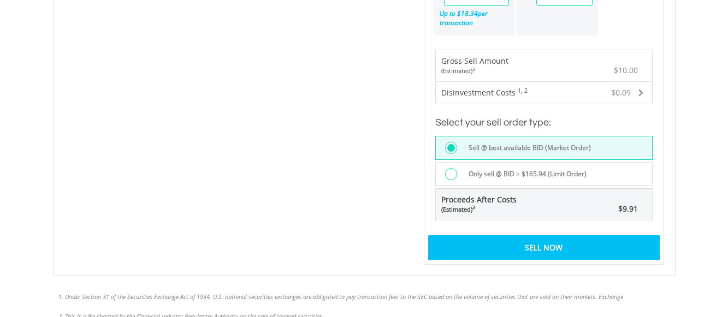 The width and height of the screenshot is (728, 317). What do you see at coordinates (544, 248) in the screenshot?
I see `div: Sell Now` at bounding box center [544, 248].